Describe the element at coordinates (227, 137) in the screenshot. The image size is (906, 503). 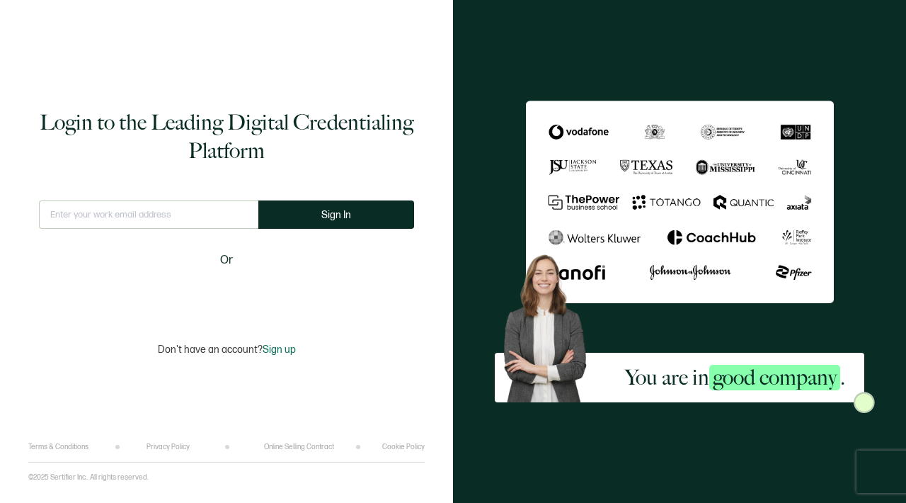
I see `h1: Login to the Leading Digital Credentialing Platform` at that location.